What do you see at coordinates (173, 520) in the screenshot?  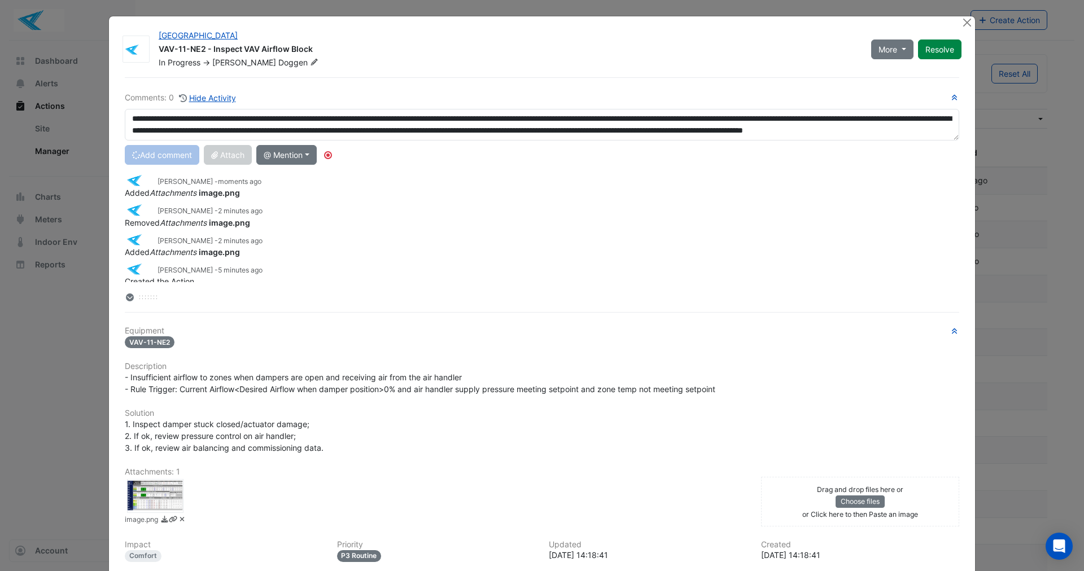 I see `a: Copy link to clipboard` at bounding box center [173, 520].